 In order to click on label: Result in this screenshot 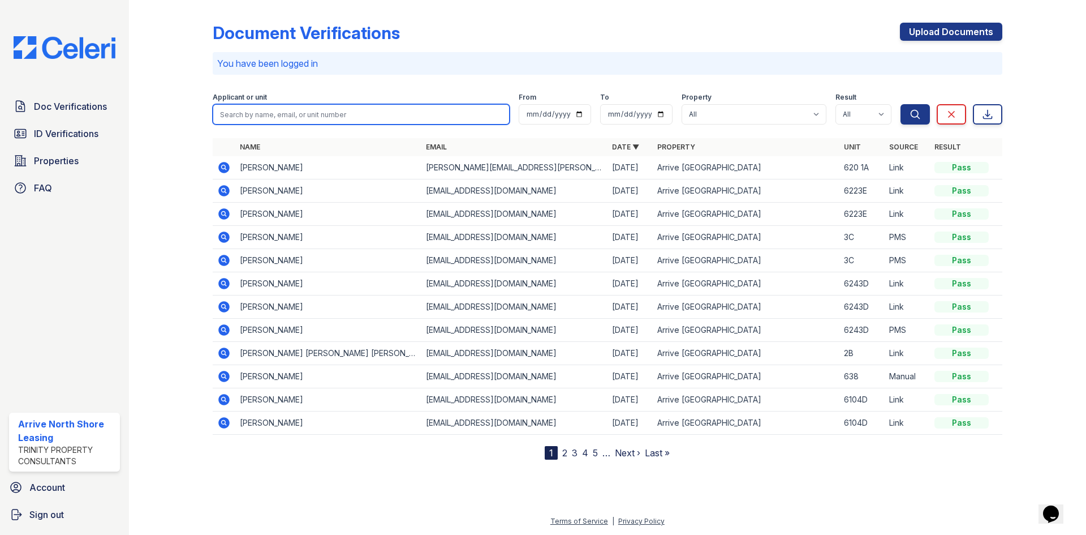, I will do `click(846, 97)`.